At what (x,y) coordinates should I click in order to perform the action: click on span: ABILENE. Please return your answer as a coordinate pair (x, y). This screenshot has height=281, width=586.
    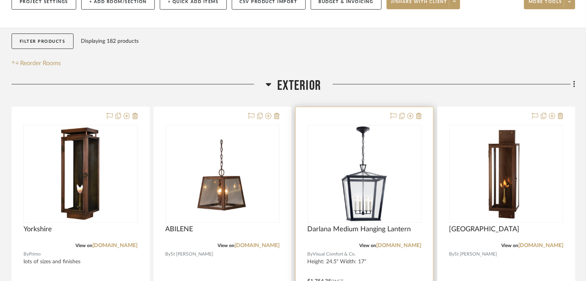
    Looking at the image, I should click on (179, 229).